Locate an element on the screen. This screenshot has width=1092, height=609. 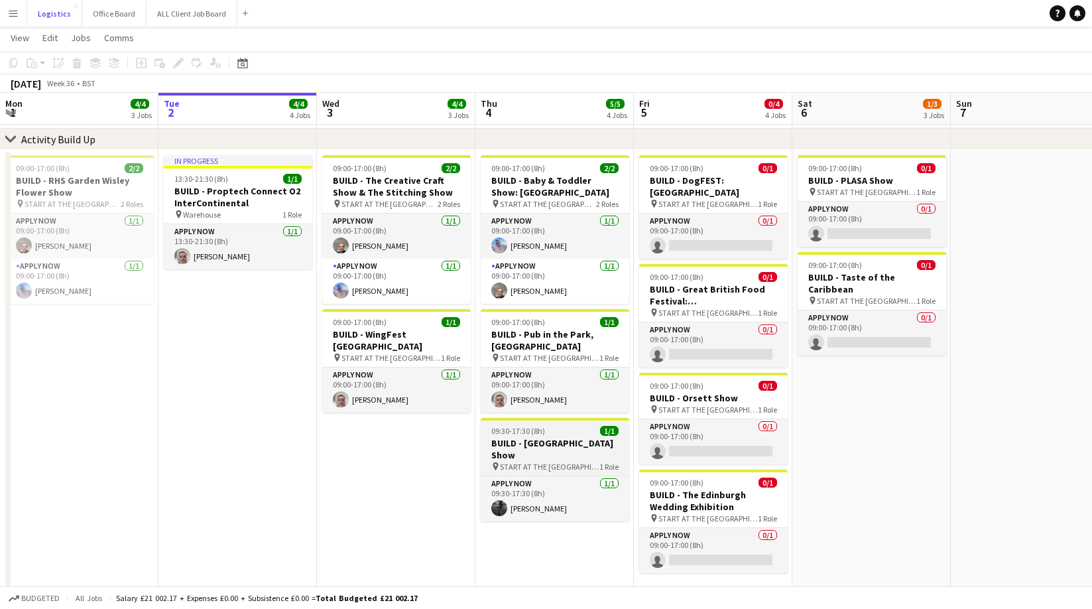
span: 2/2 is located at coordinates (134, 168).